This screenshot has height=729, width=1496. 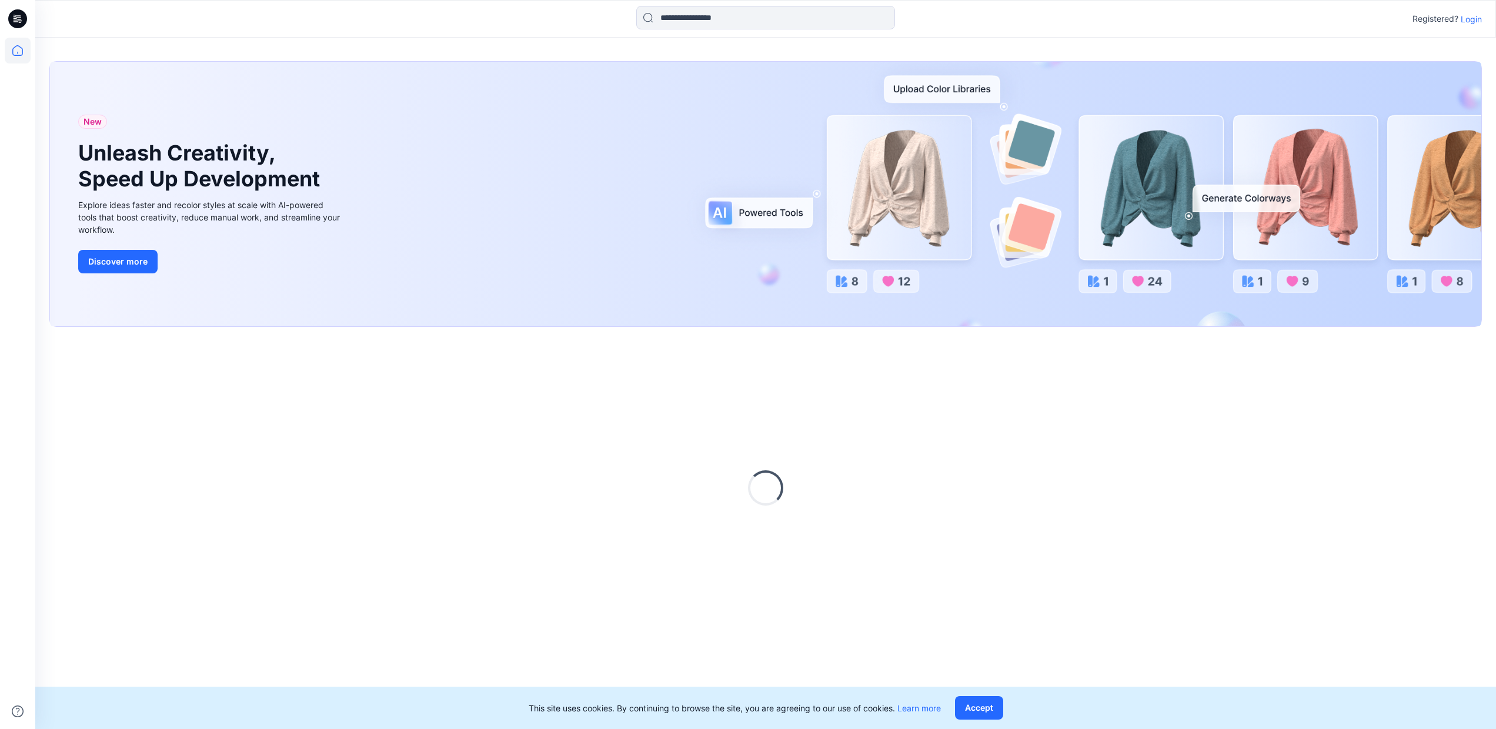 I want to click on p: Registered?, so click(x=1435, y=19).